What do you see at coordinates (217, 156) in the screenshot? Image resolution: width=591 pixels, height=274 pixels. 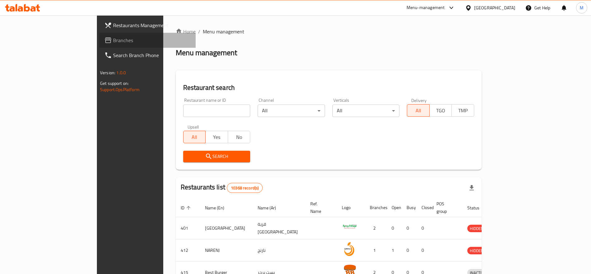 I see `button: Search` at bounding box center [217, 156].